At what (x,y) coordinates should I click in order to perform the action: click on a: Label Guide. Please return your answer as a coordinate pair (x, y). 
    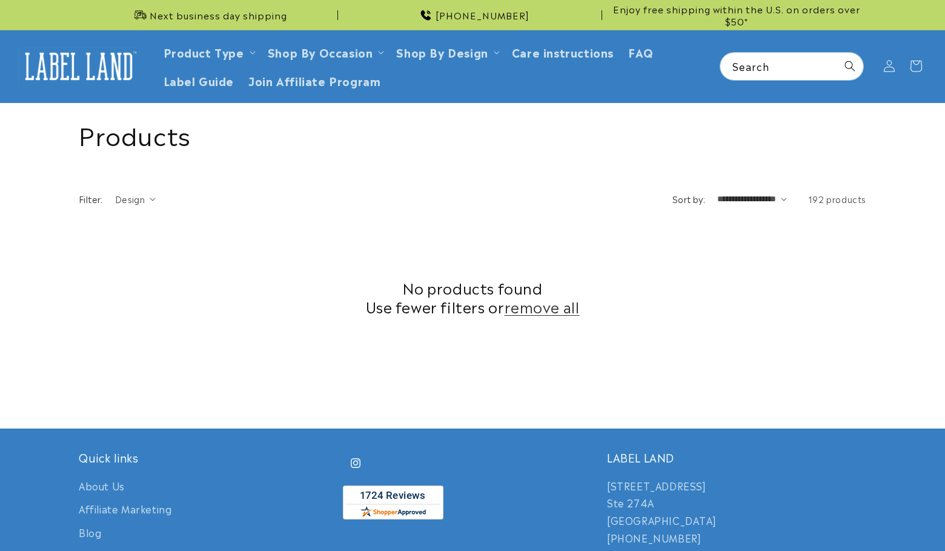
    Looking at the image, I should click on (199, 80).